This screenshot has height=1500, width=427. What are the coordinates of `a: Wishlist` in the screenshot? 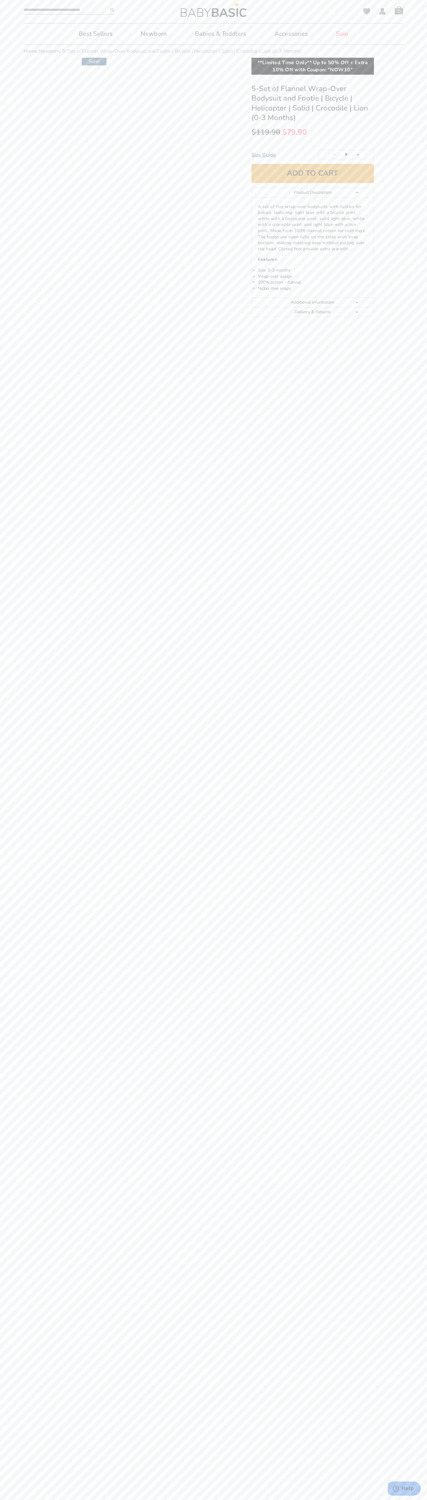 It's located at (367, 11).